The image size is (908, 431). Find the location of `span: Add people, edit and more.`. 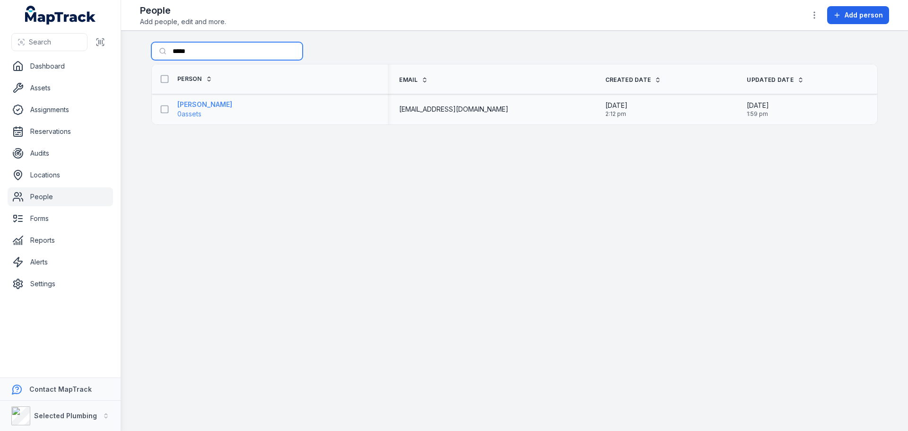

span: Add people, edit and more. is located at coordinates (183, 22).